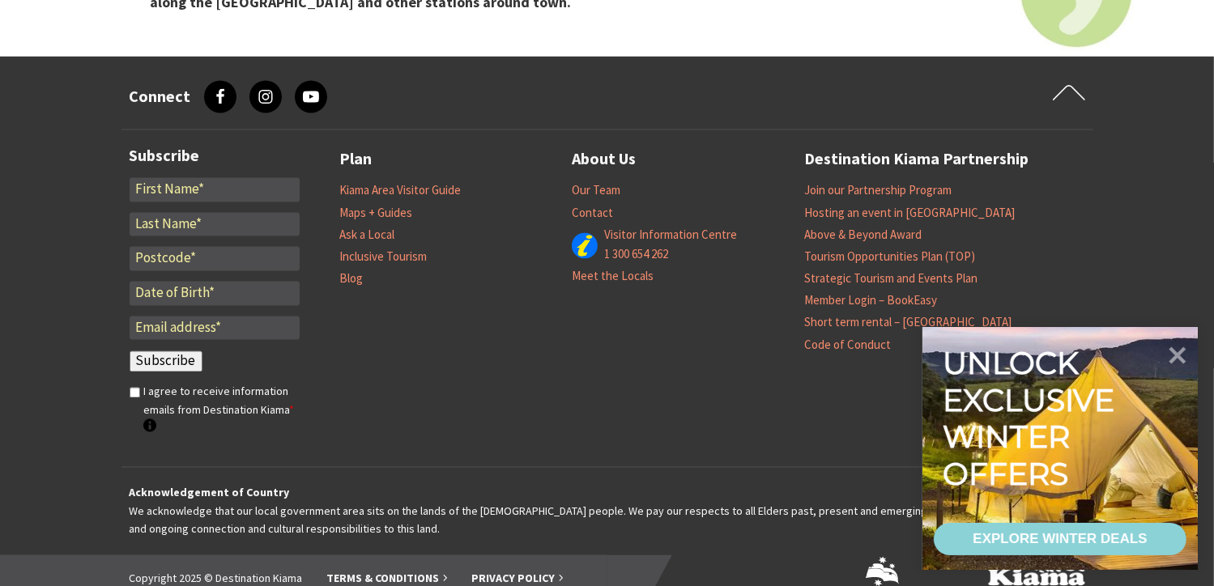  I want to click on strong: Acknowledgement of Country, so click(210, 493).